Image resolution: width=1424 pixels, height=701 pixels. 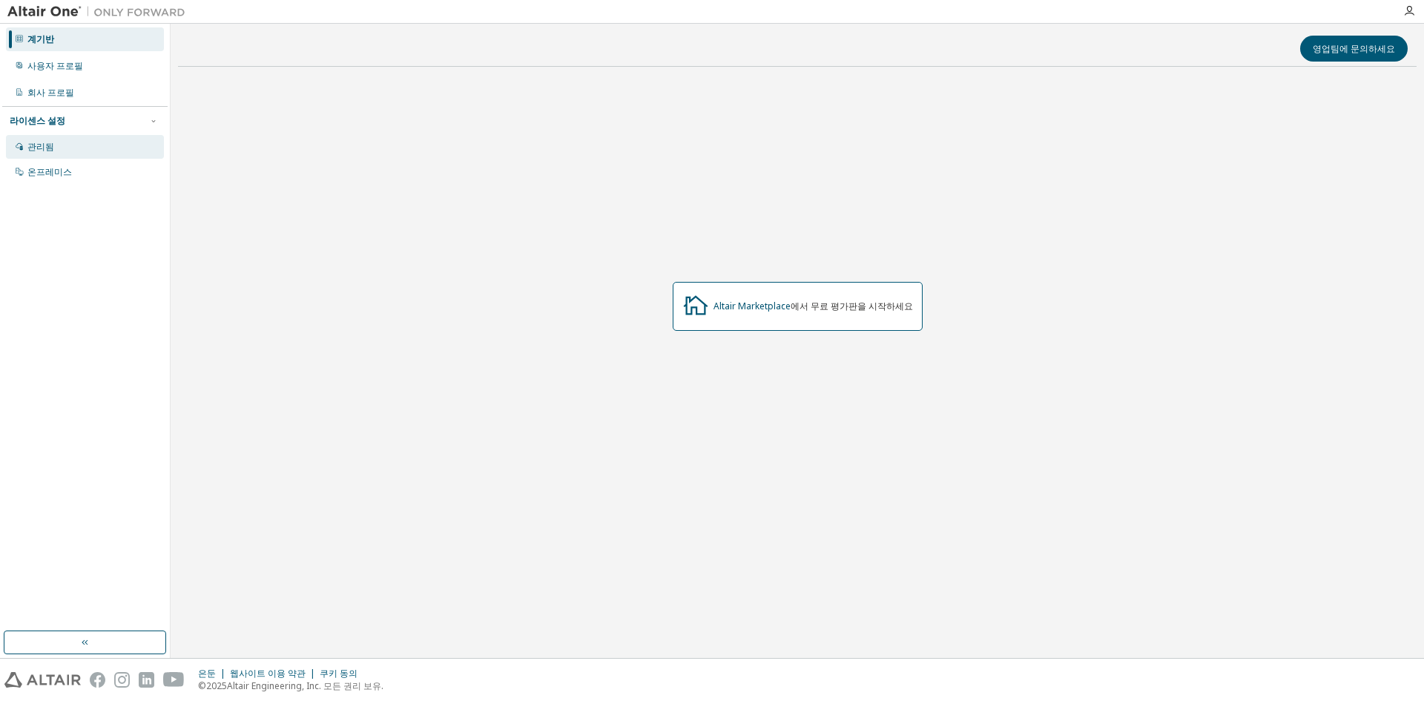 I want to click on font: 에서 무료 평가판을 시작하세요, so click(x=851, y=306).